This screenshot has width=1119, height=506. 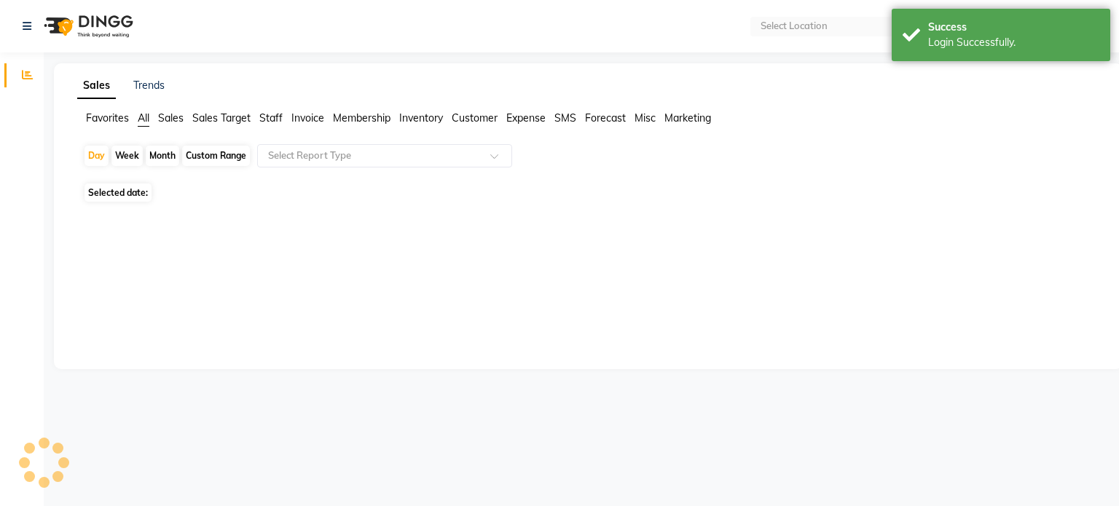 What do you see at coordinates (421, 118) in the screenshot?
I see `span: Inventory` at bounding box center [421, 118].